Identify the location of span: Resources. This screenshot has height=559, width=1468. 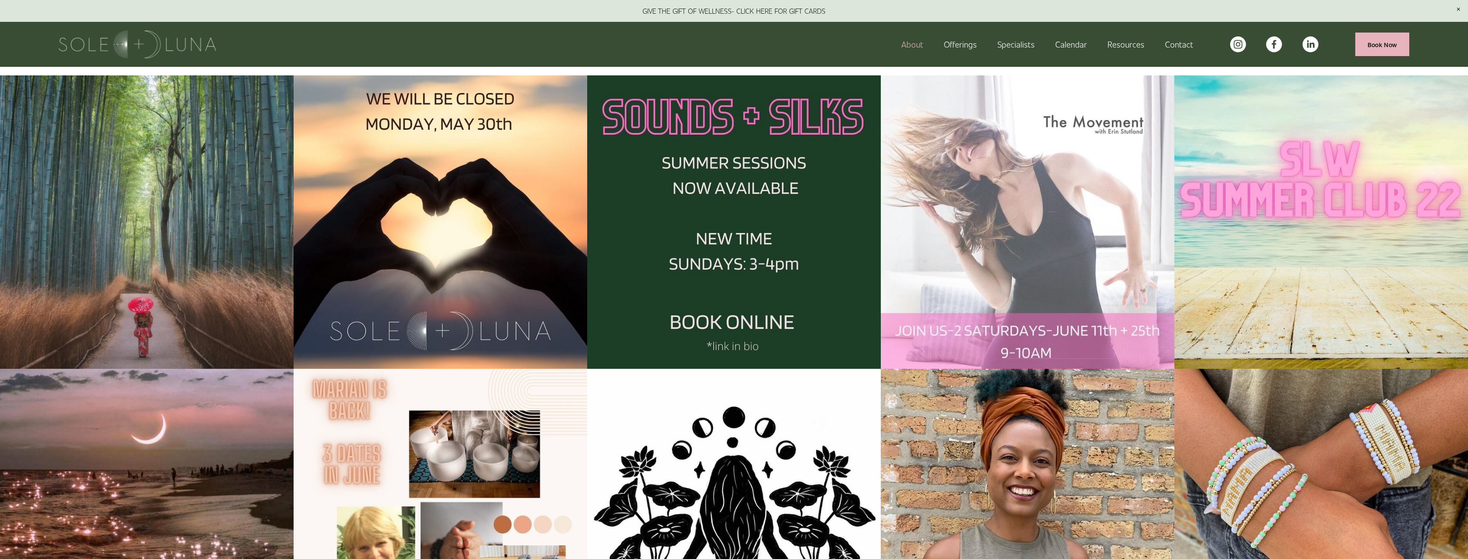
(1126, 44).